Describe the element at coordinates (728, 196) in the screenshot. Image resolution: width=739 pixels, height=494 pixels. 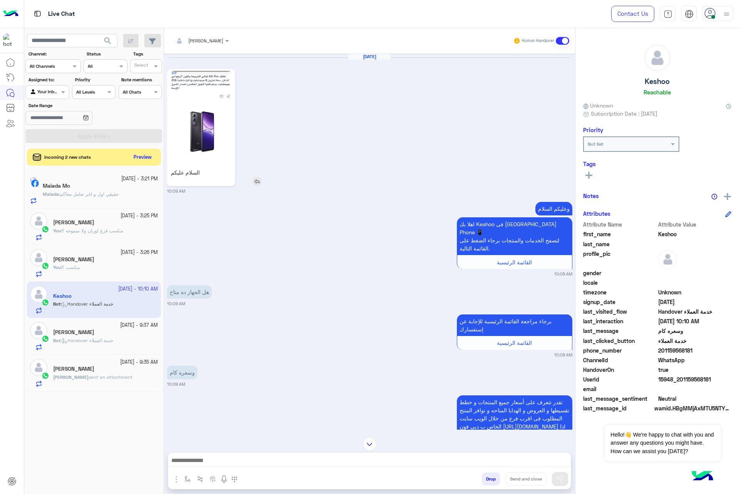
I see `img: add` at that location.